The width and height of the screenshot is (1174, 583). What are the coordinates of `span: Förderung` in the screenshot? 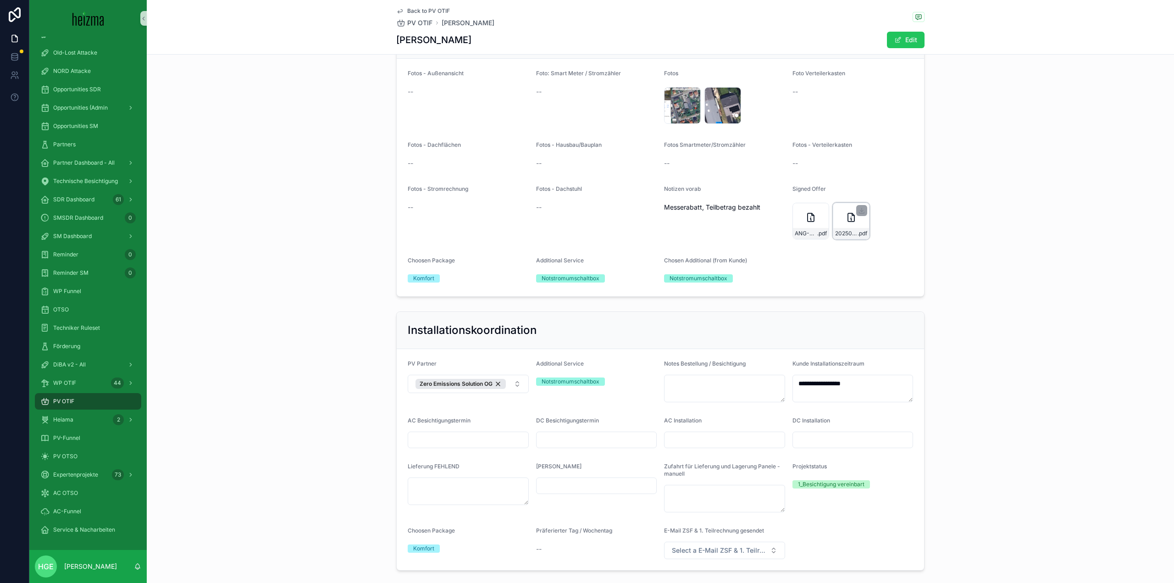 It's located at (66, 346).